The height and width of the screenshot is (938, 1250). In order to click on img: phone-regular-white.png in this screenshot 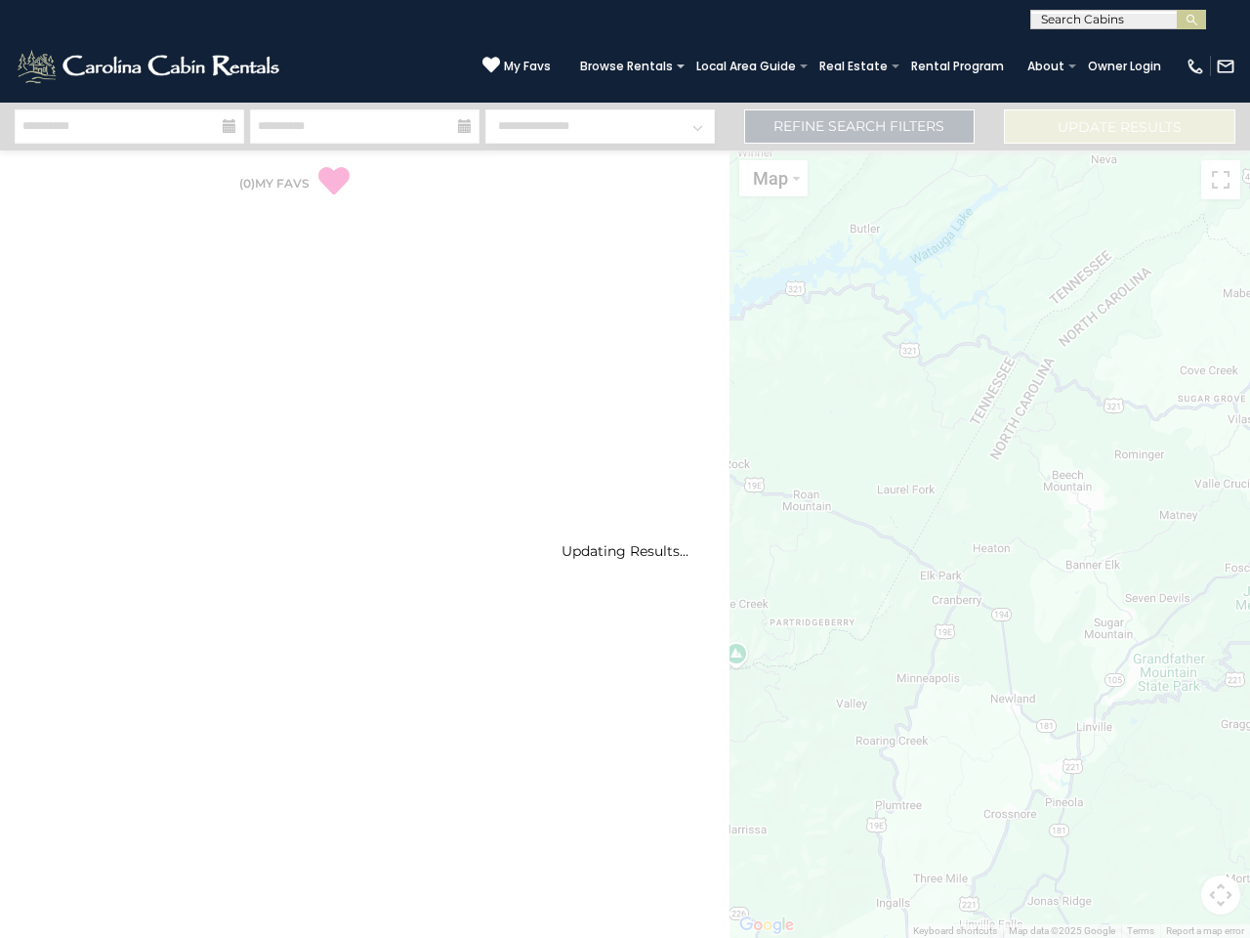, I will do `click(1196, 66)`.